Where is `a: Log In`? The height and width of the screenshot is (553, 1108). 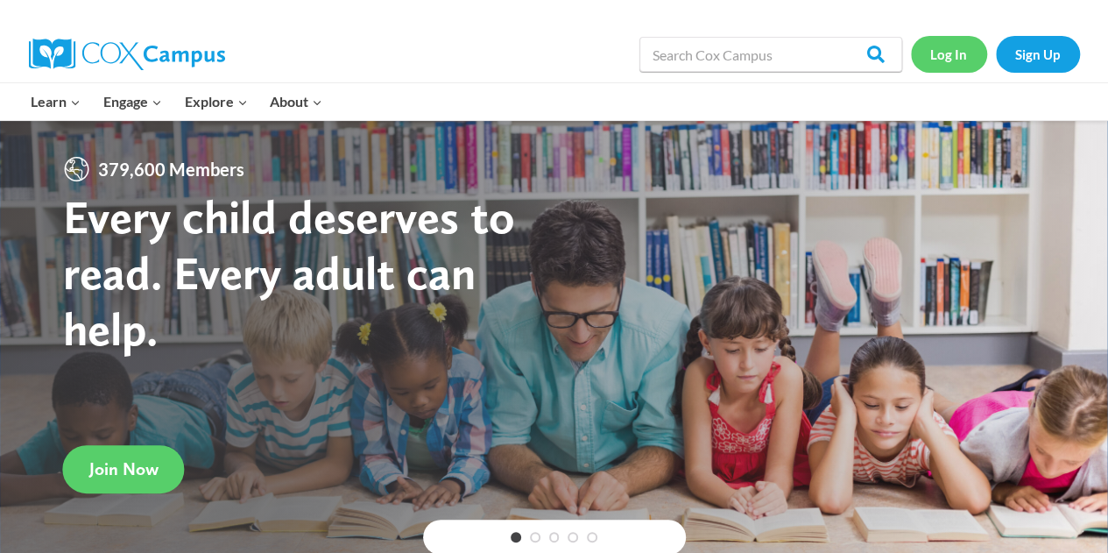 a: Log In is located at coordinates (949, 53).